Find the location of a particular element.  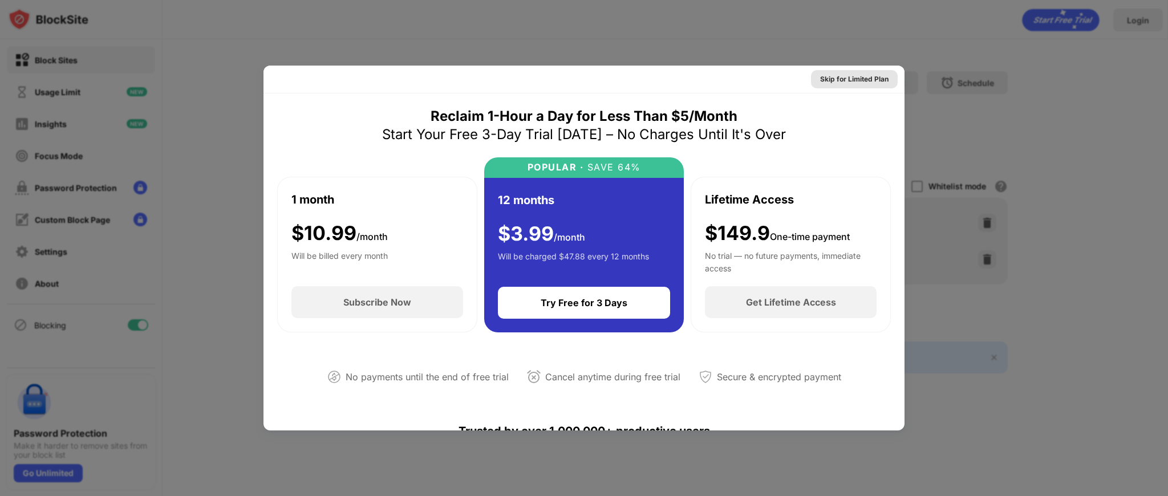

div: Try Free for 3 Days is located at coordinates (584, 303).